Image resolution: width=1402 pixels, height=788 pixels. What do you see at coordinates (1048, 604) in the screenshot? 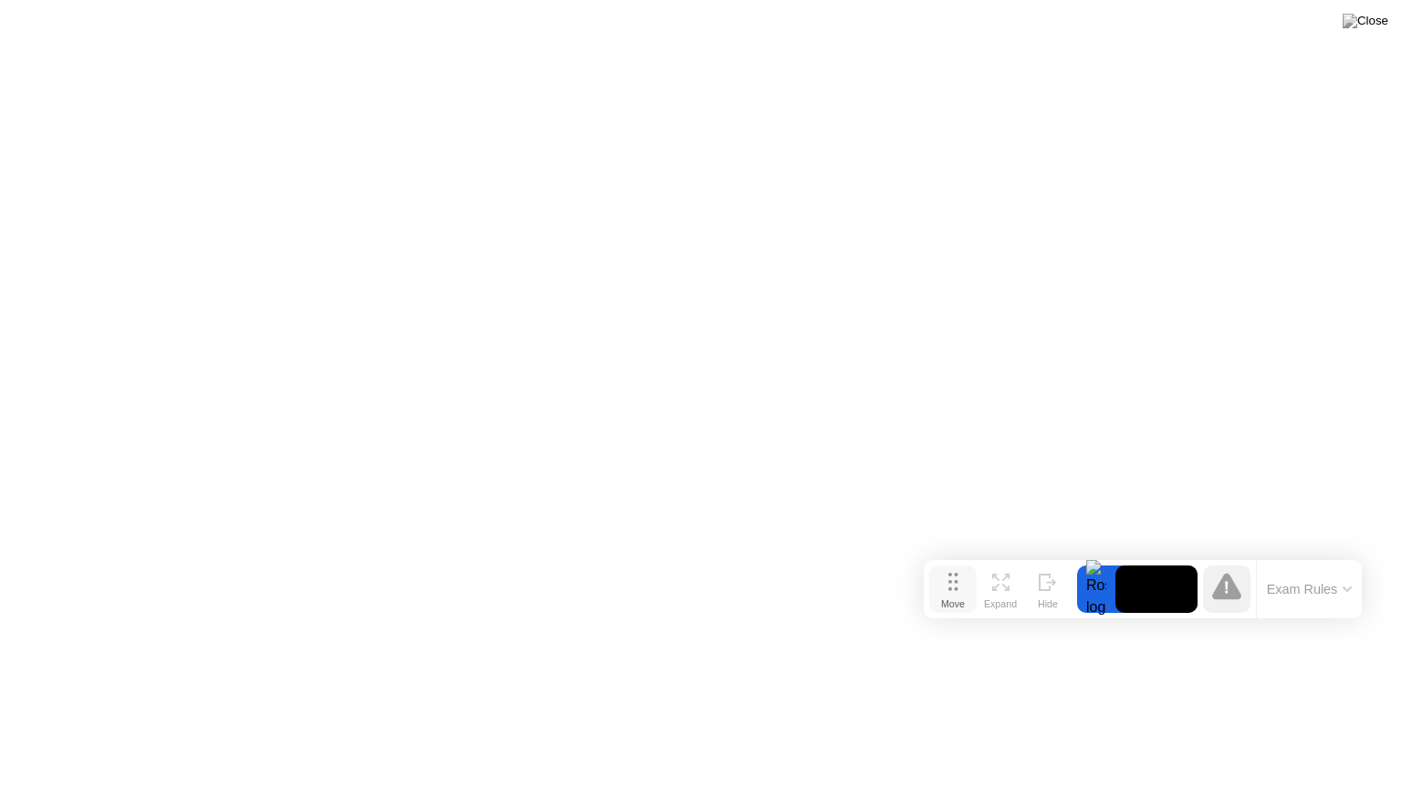
I see `div: Hide` at bounding box center [1048, 604].